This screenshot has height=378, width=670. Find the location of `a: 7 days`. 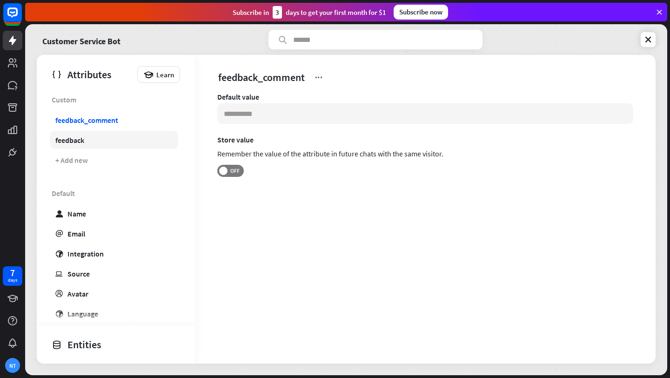

a: 7 days is located at coordinates (13, 276).